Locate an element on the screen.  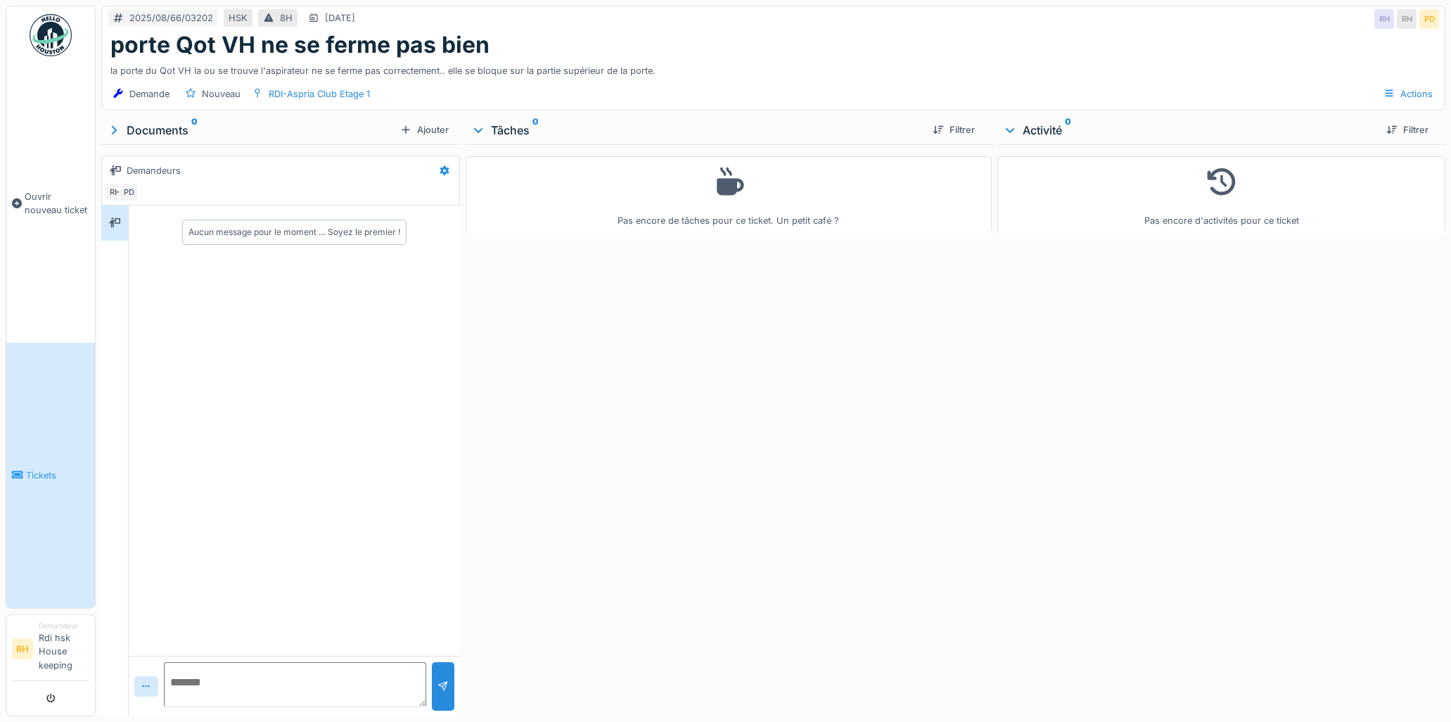
div: Activité is located at coordinates (1189, 130).